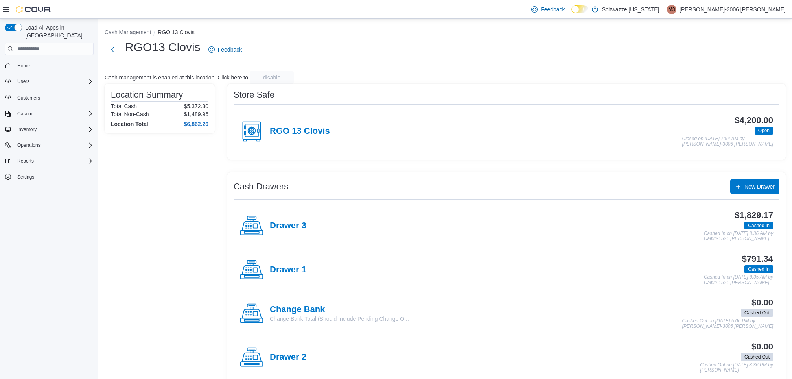 Image resolution: width=792 pixels, height=379 pixels. Describe the element at coordinates (339, 309) in the screenshot. I see `h4: Change Bank` at that location.